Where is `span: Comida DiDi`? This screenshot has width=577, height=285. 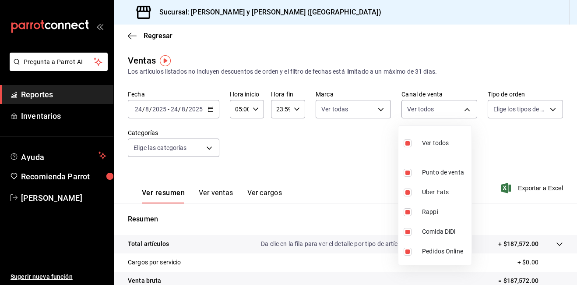 span: Comida DiDi is located at coordinates (445, 231).